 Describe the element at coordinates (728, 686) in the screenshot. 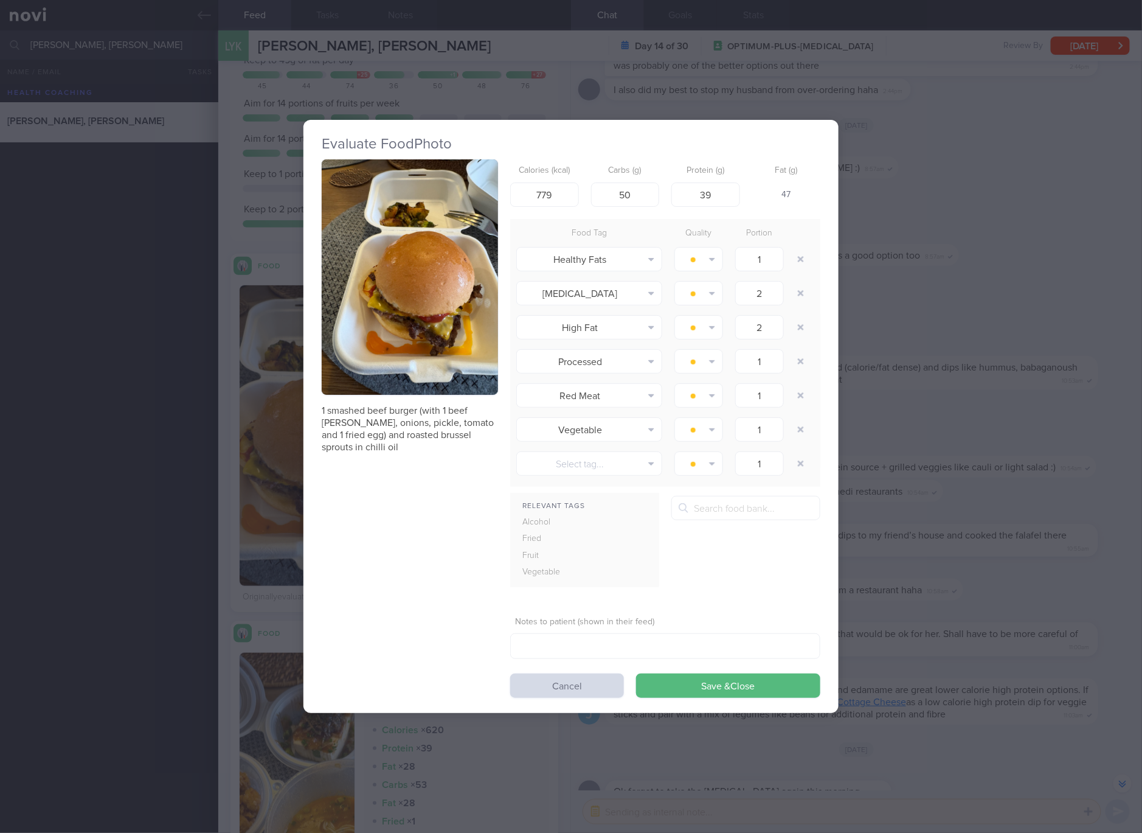

I see `button: Save &Close` at that location.